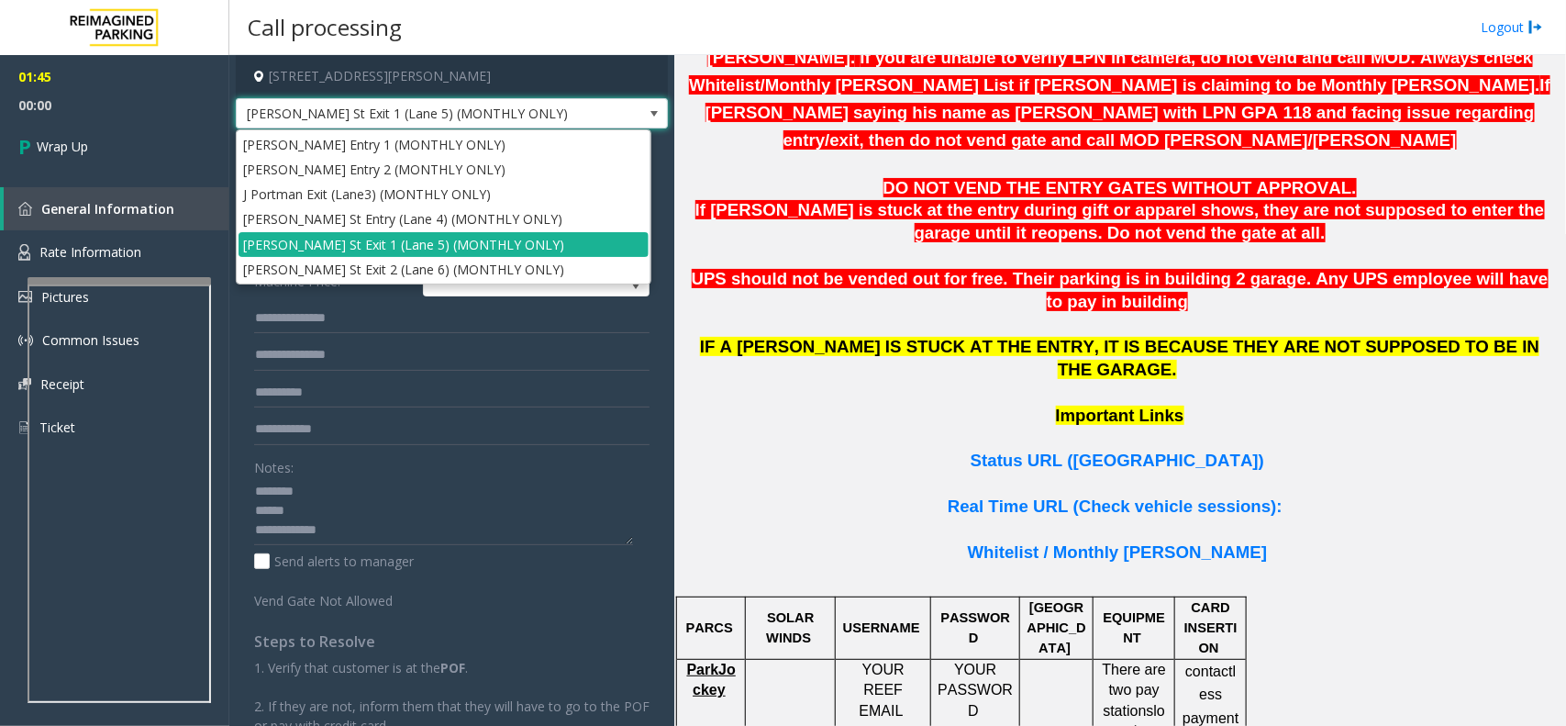 Image resolution: width=1566 pixels, height=726 pixels. Describe the element at coordinates (107, 208) in the screenshot. I see `span: General Information` at that location.